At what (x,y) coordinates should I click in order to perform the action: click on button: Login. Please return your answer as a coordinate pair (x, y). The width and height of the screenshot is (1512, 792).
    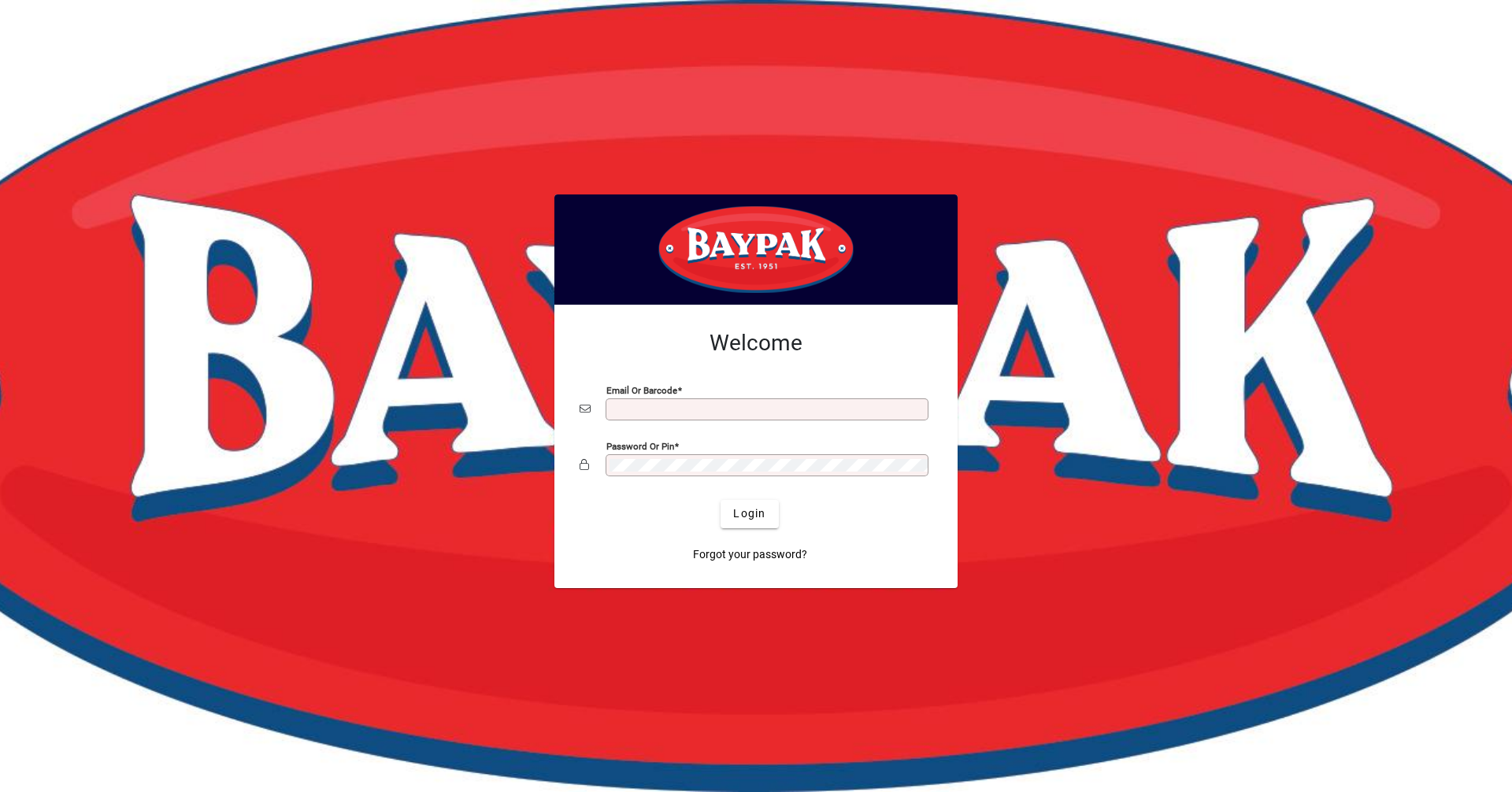
    Looking at the image, I should click on (749, 514).